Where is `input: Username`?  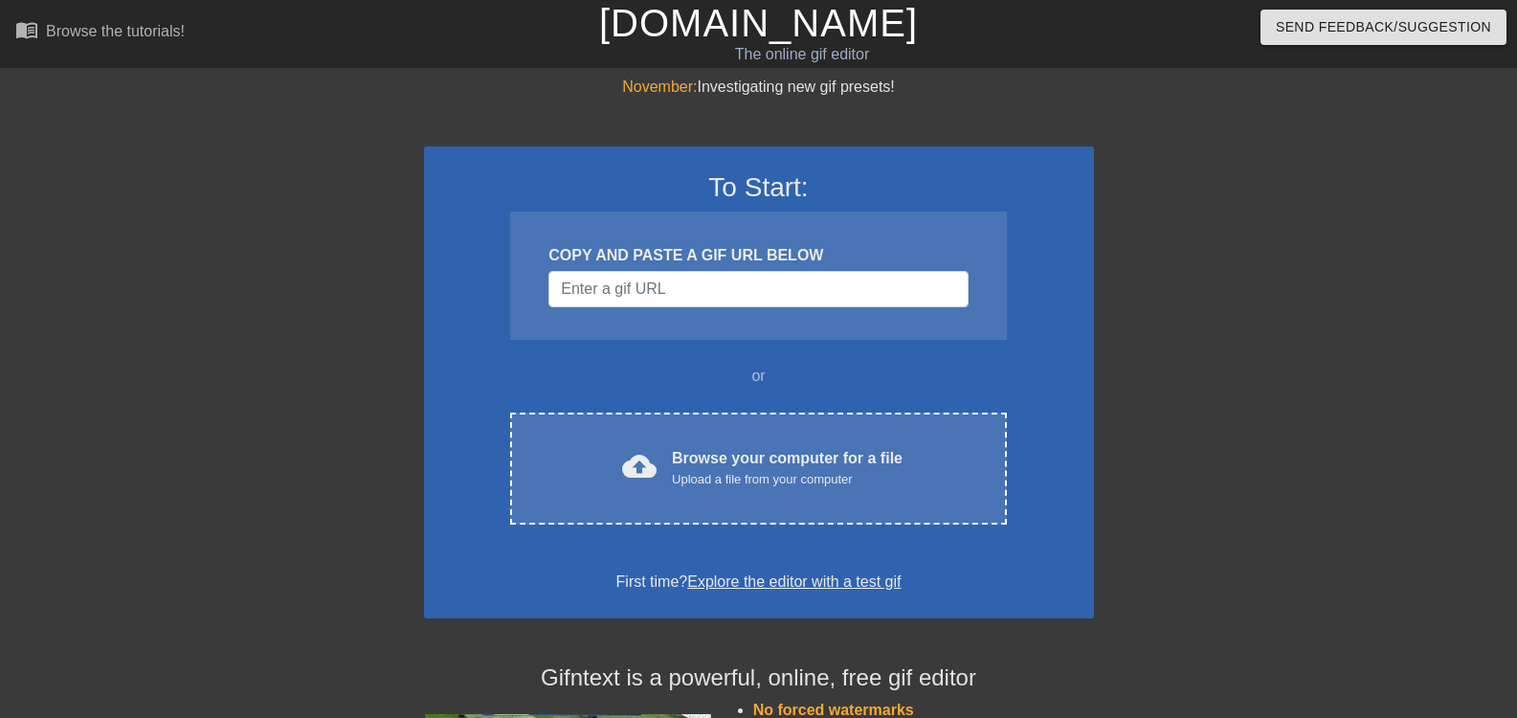 input: Username is located at coordinates (758, 289).